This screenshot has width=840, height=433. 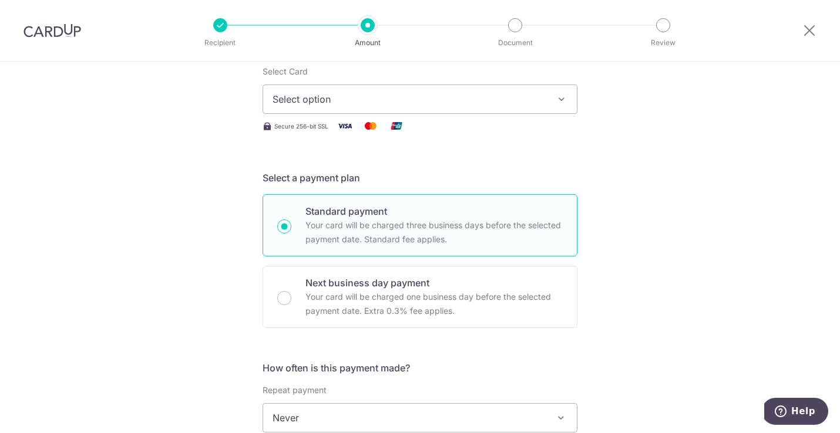 What do you see at coordinates (409, 99) in the screenshot?
I see `span: Select option` at bounding box center [409, 99].